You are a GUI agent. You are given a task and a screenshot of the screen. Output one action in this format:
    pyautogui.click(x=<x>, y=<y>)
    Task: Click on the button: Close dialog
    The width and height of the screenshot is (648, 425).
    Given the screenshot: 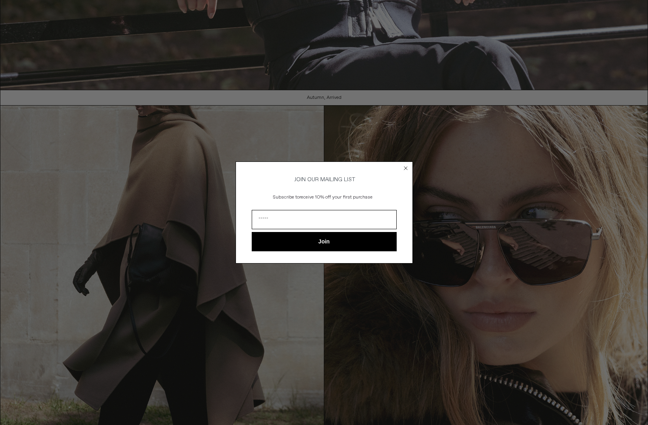 What is the action you would take?
    pyautogui.click(x=406, y=168)
    